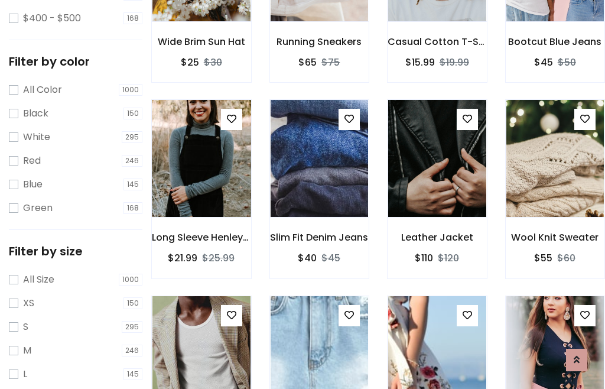  Describe the element at coordinates (555, 237) in the screenshot. I see `h6: Wool Knit Sweater` at that location.